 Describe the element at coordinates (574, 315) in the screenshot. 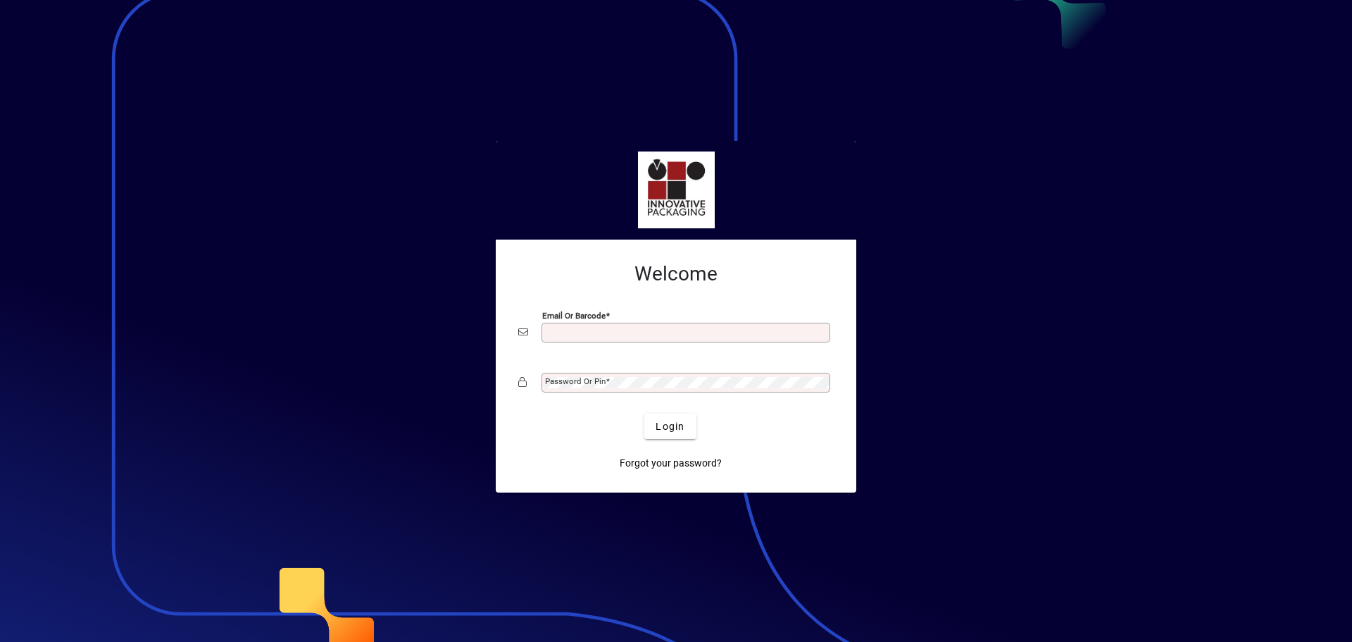

I see `mat-label: Email or Barcode` at that location.